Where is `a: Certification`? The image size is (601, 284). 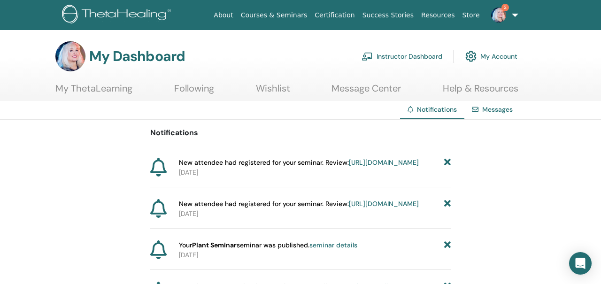
a: Certification is located at coordinates (334, 15).